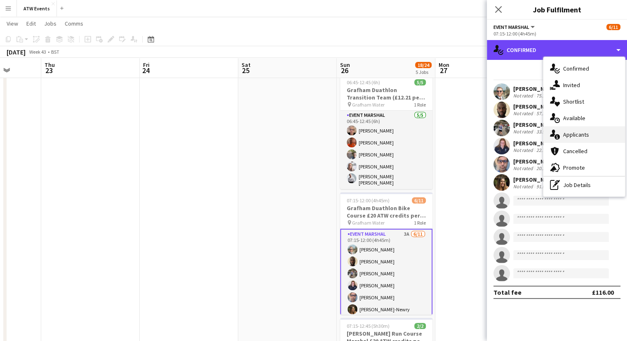  What do you see at coordinates (55, 52) in the screenshot?
I see `div: BST` at bounding box center [55, 52].